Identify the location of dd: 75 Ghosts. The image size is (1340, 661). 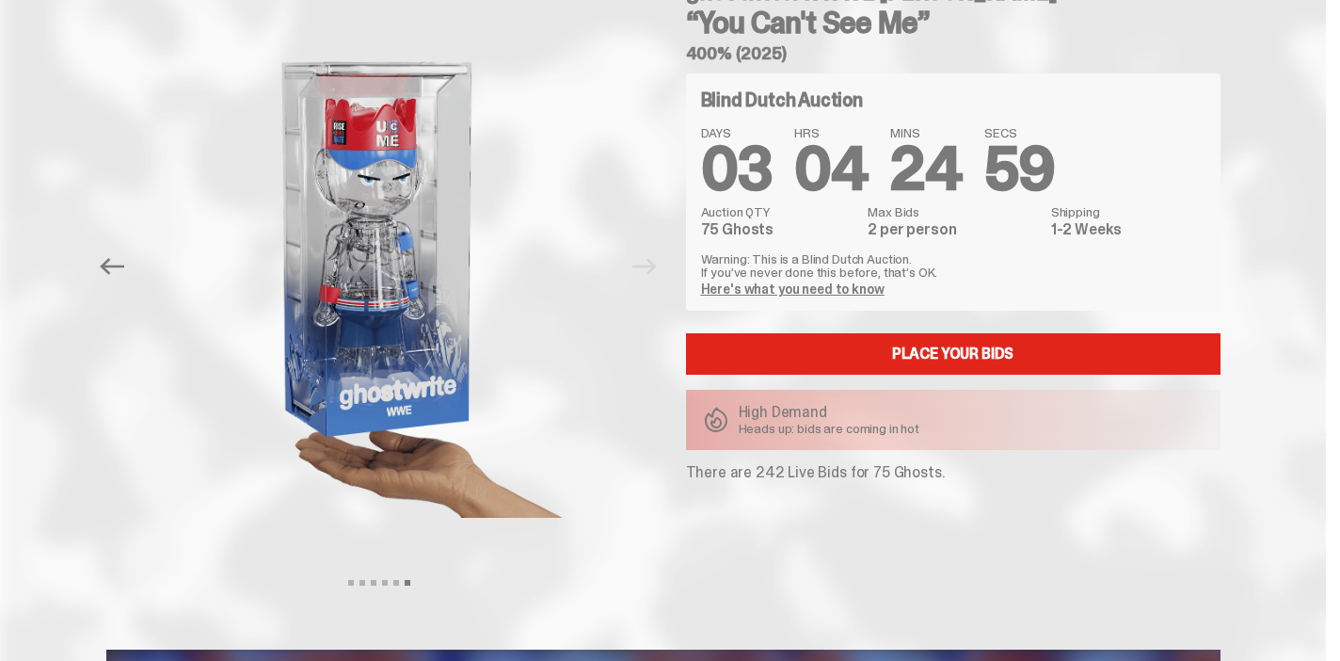
(779, 230).